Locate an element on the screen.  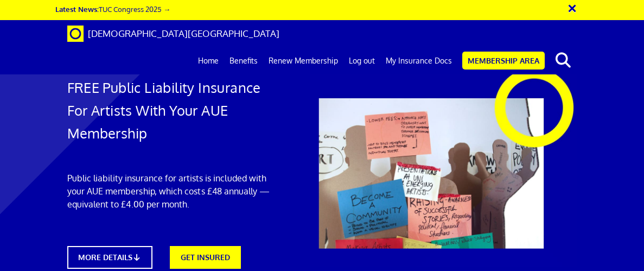
a: Latest News:TUC Congress 2025 → is located at coordinates (113, 9).